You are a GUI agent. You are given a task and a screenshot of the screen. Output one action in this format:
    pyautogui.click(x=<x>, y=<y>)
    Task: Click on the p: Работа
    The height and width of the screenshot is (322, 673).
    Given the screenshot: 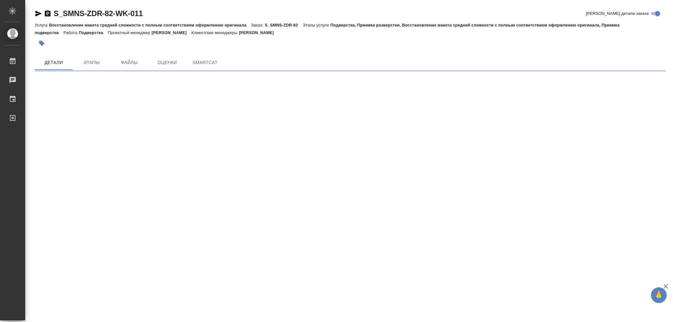 What is the action you would take?
    pyautogui.click(x=71, y=32)
    